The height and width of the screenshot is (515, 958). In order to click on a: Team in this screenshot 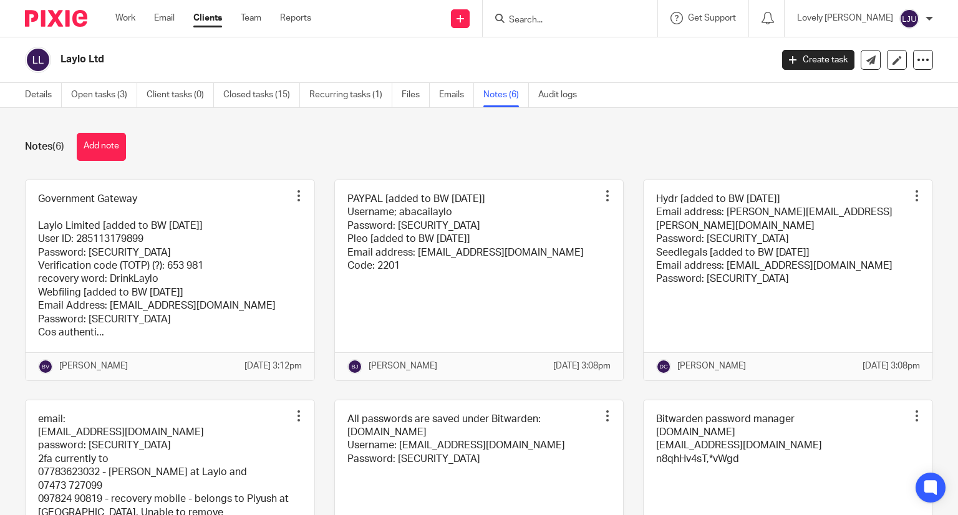, I will do `click(251, 18)`.